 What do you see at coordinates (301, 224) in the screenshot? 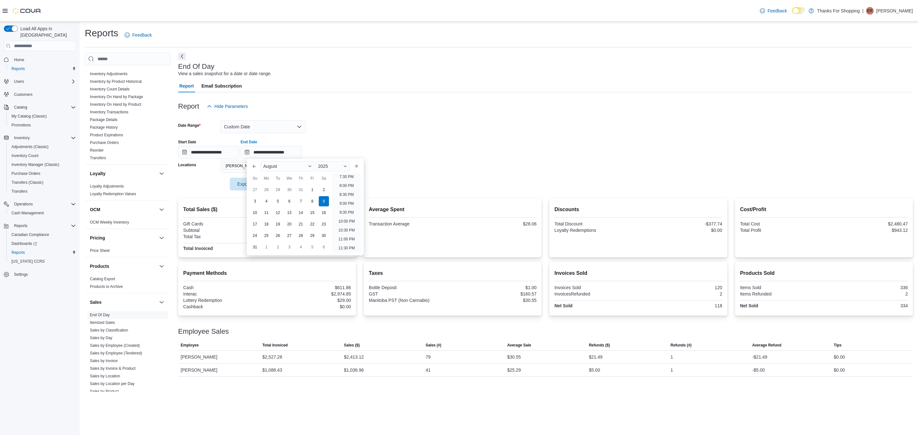
I see `div: day-21` at bounding box center [301, 224].